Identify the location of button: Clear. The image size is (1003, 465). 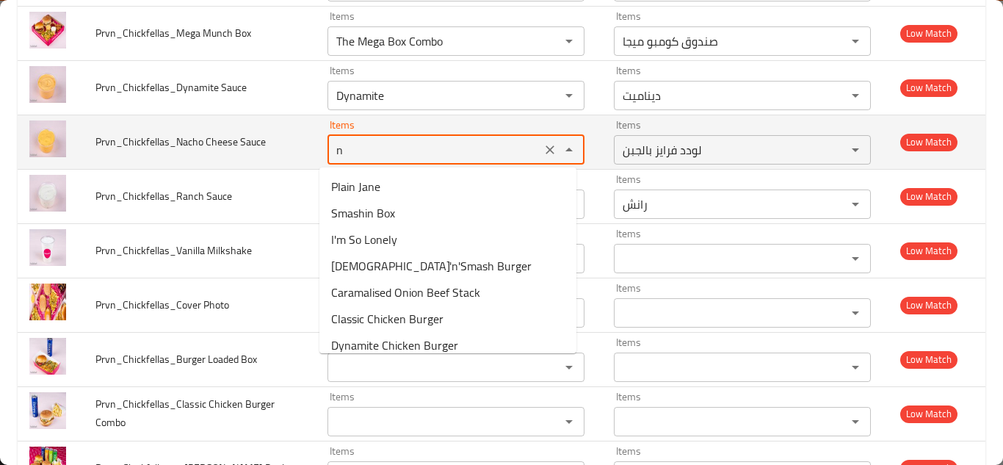
(550, 150).